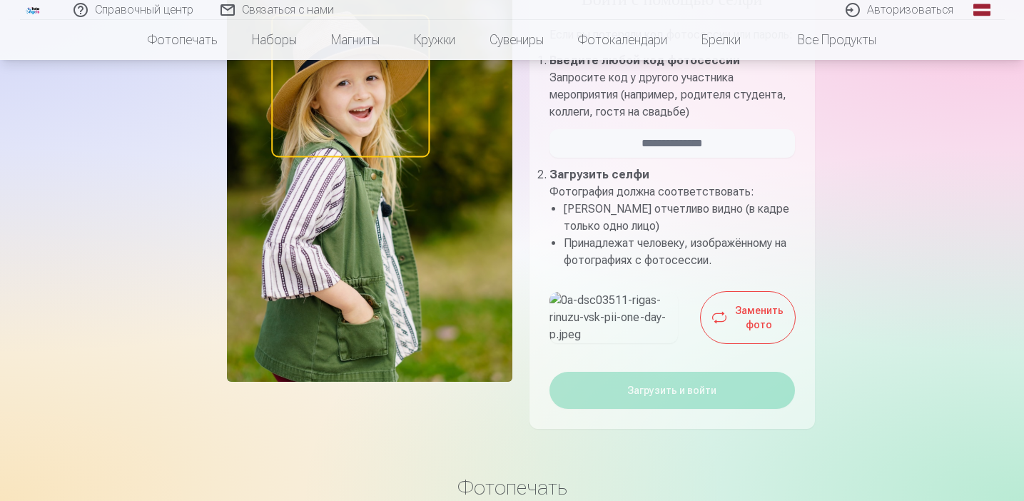  What do you see at coordinates (183, 40) in the screenshot?
I see `a: Фотопечать` at bounding box center [183, 40].